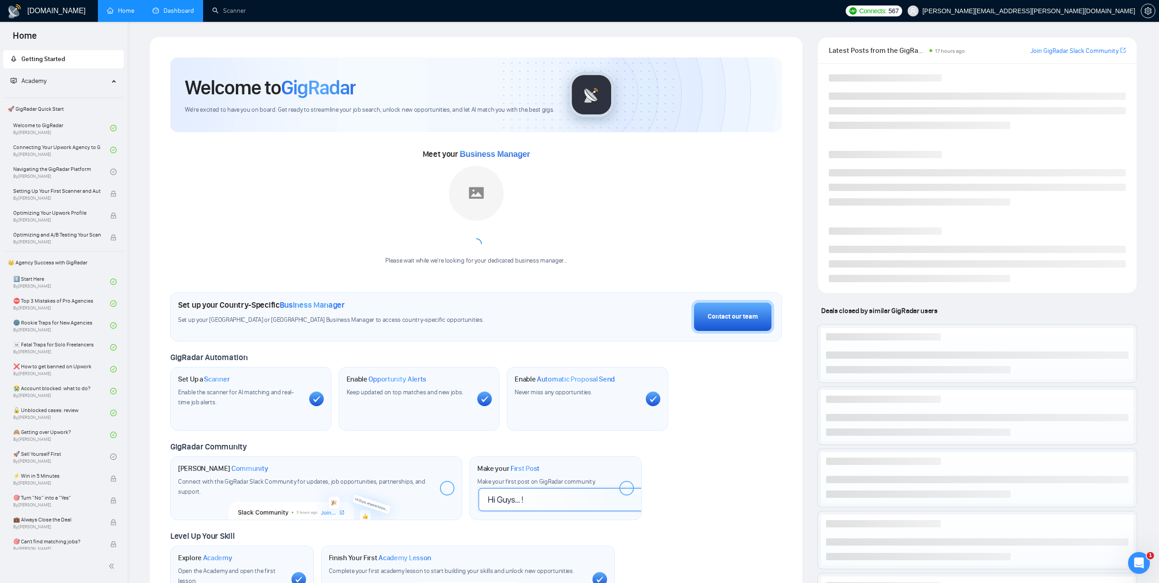 The width and height of the screenshot is (1159, 583). Describe the element at coordinates (369, 110) in the screenshot. I see `span: We're excited to have you on board. Get ready to streamline your job search, unlock new opportuni...` at that location.